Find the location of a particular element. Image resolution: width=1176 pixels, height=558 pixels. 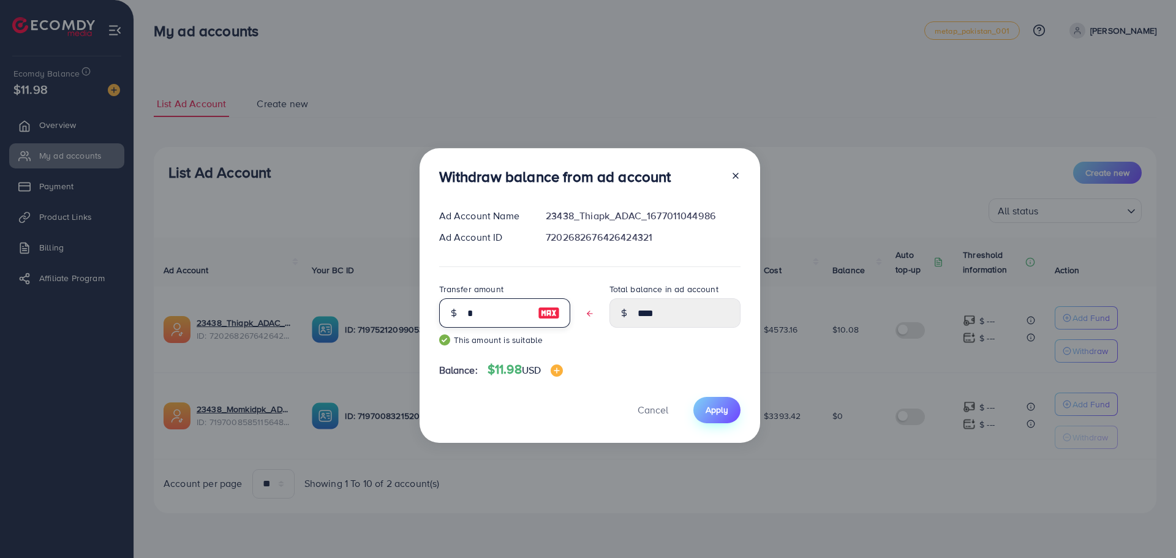

span: Balance: is located at coordinates (458, 370).